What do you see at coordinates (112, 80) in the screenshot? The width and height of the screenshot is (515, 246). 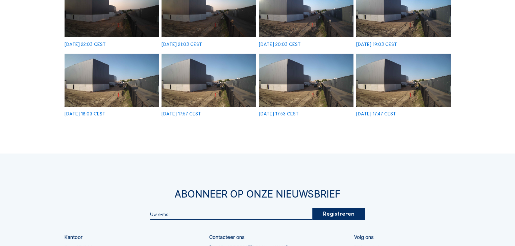 I see `img: image_51277071` at bounding box center [112, 80].